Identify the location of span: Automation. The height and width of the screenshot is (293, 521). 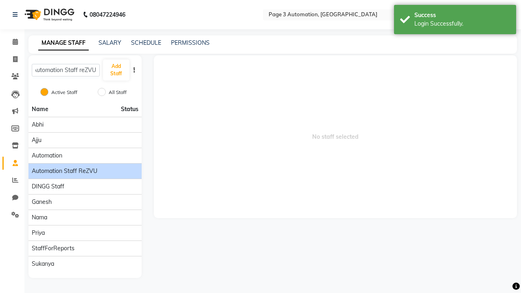
(47, 155).